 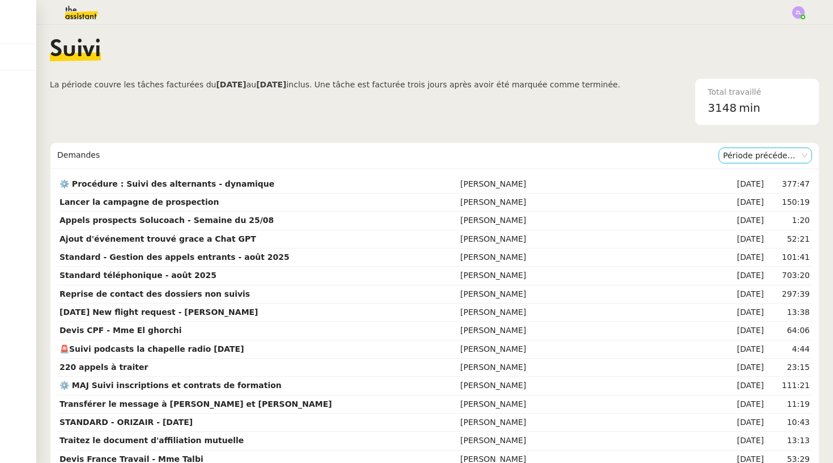 What do you see at coordinates (104, 367) in the screenshot?
I see `strong: 220 appels à traiter` at bounding box center [104, 367].